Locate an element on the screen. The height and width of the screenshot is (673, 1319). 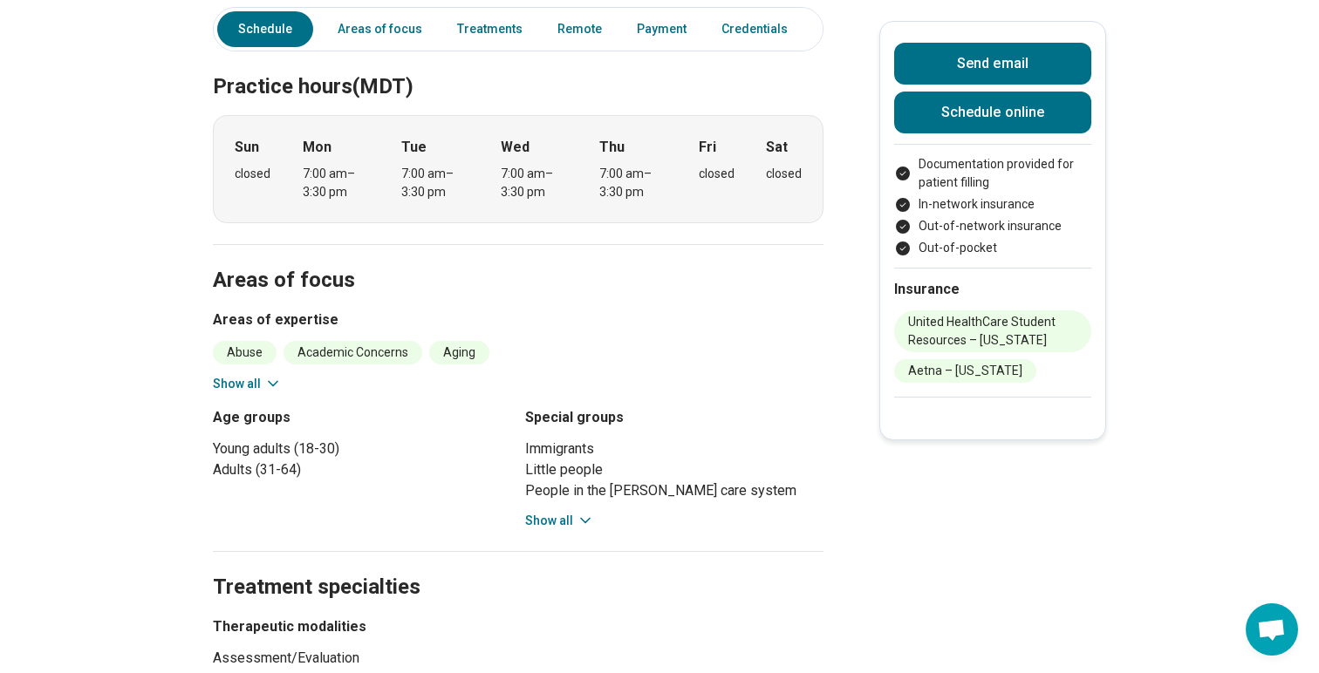
li: In-network insurance is located at coordinates (993, 204).